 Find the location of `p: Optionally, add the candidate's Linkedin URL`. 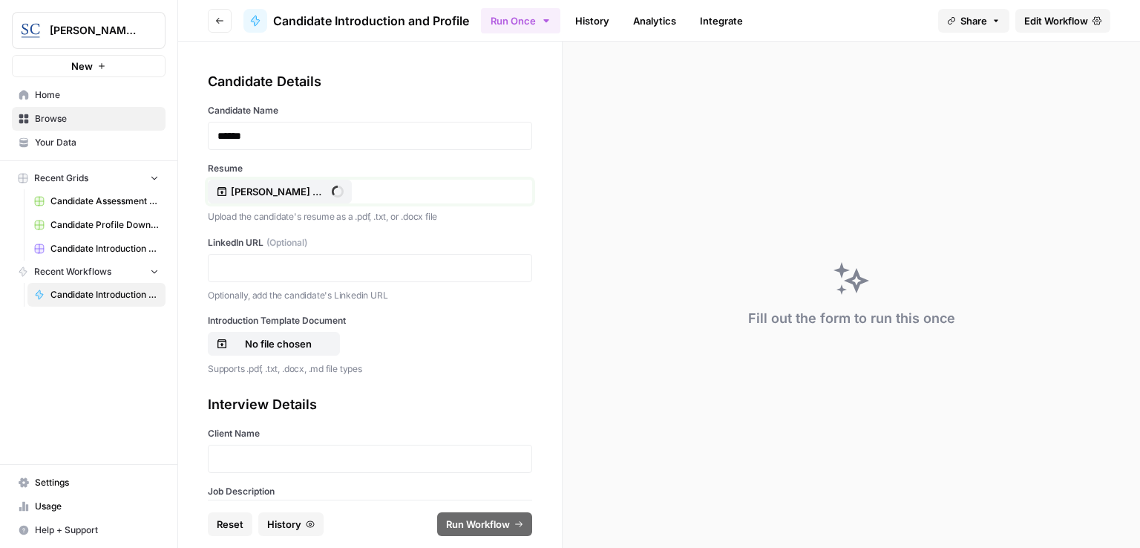

p: Optionally, add the candidate's Linkedin URL is located at coordinates (370, 295).